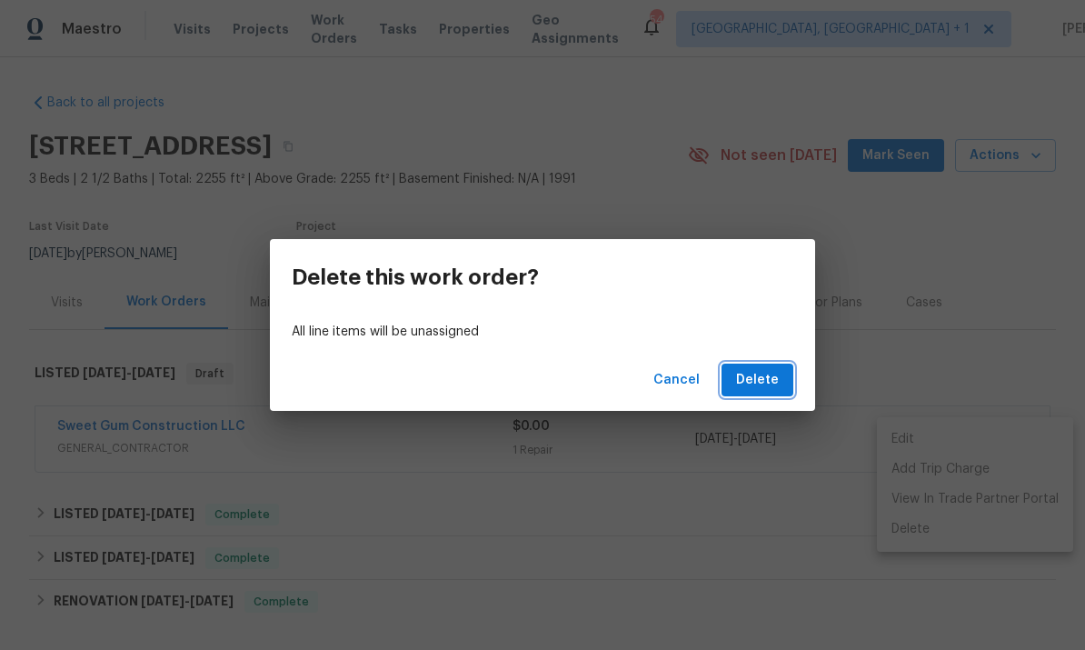  Describe the element at coordinates (676, 380) in the screenshot. I see `button: Cancel` at that location.